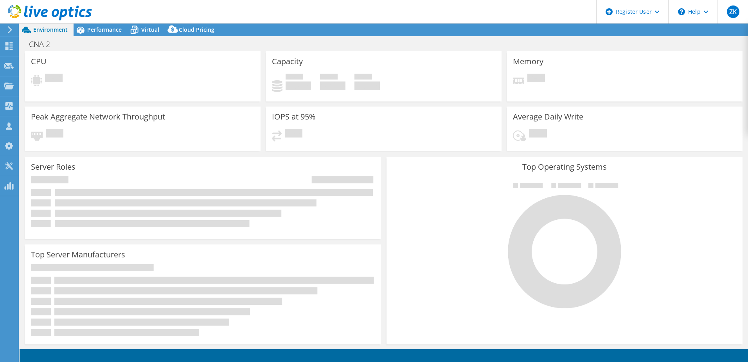 This screenshot has height=362, width=748. What do you see at coordinates (197, 29) in the screenshot?
I see `span: Cloud Pricing` at bounding box center [197, 29].